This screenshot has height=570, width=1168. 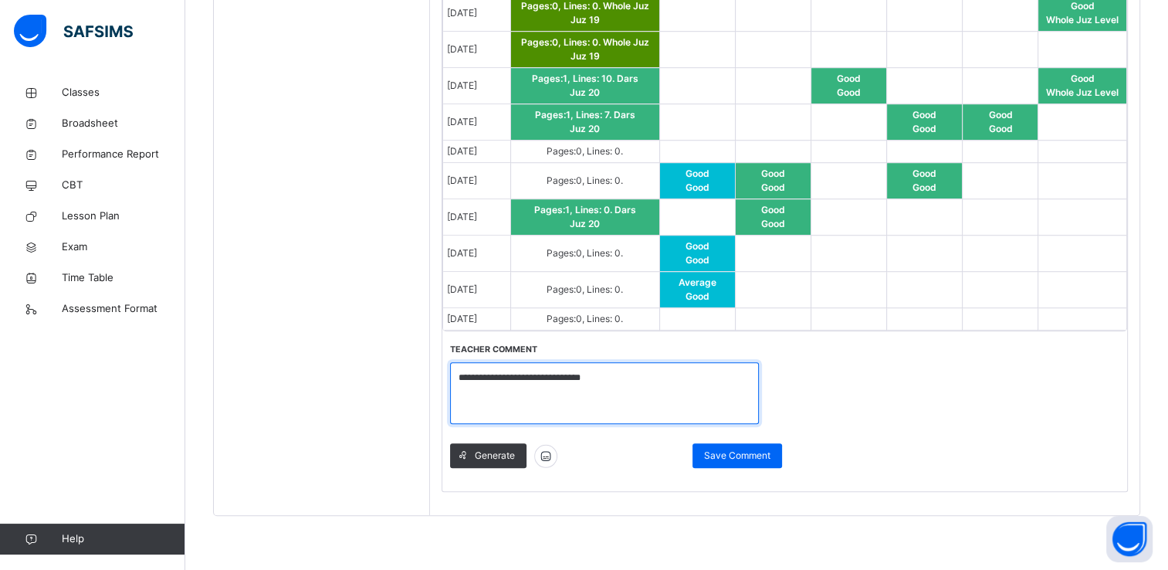 I want to click on span: Average, so click(x=697, y=282).